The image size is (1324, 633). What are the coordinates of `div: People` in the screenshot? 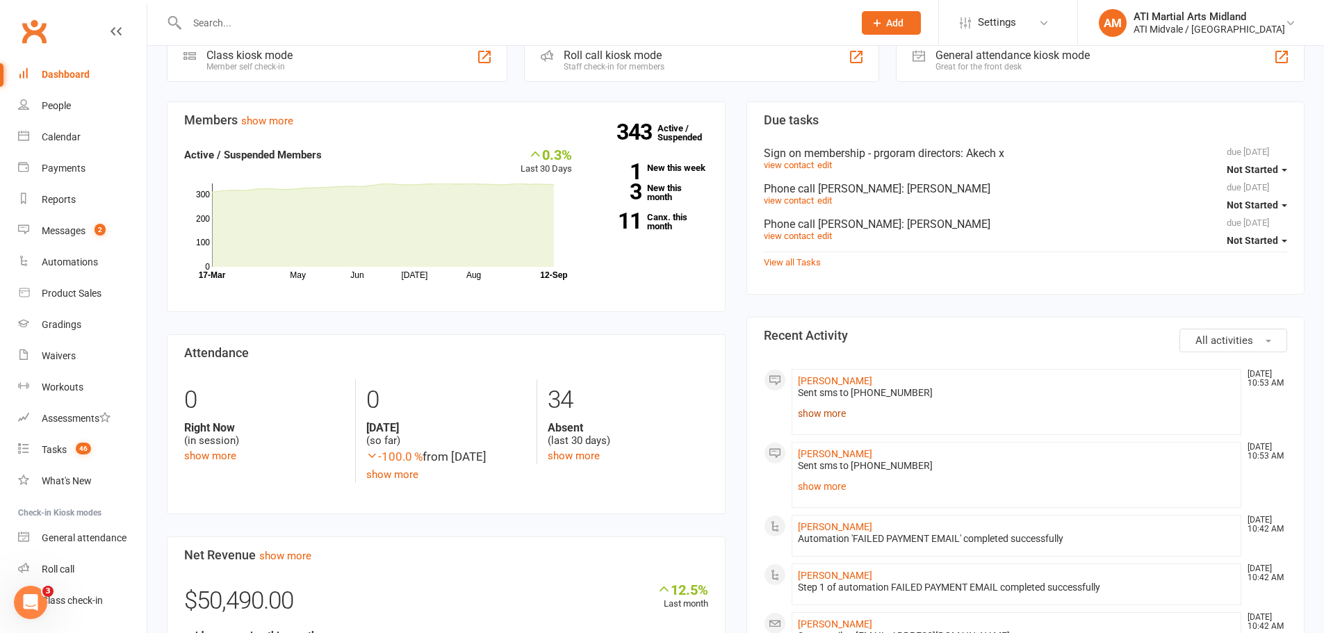 It's located at (56, 106).